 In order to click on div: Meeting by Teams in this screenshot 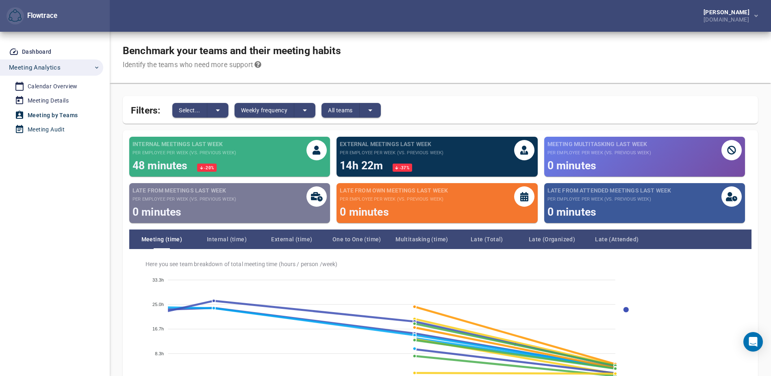, I will do `click(52, 115)`.